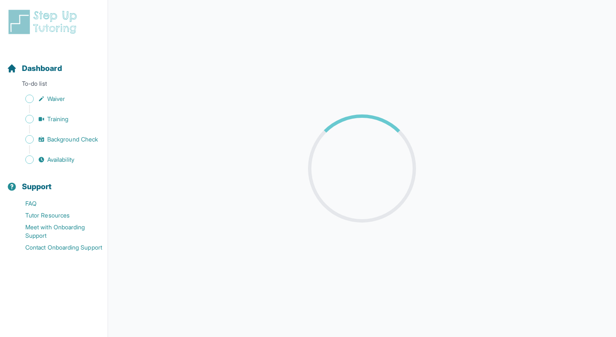 The height and width of the screenshot is (337, 616). Describe the element at coordinates (61, 160) in the screenshot. I see `span: Availability` at that location.